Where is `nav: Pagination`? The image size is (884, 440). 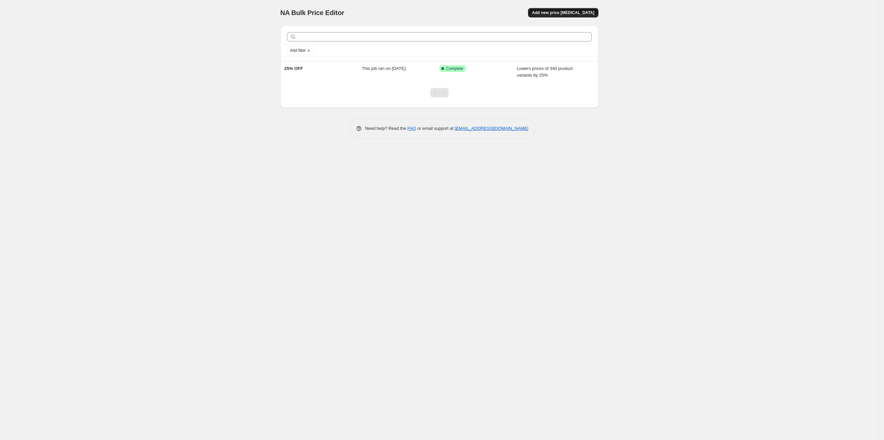 nav: Pagination is located at coordinates (439, 93).